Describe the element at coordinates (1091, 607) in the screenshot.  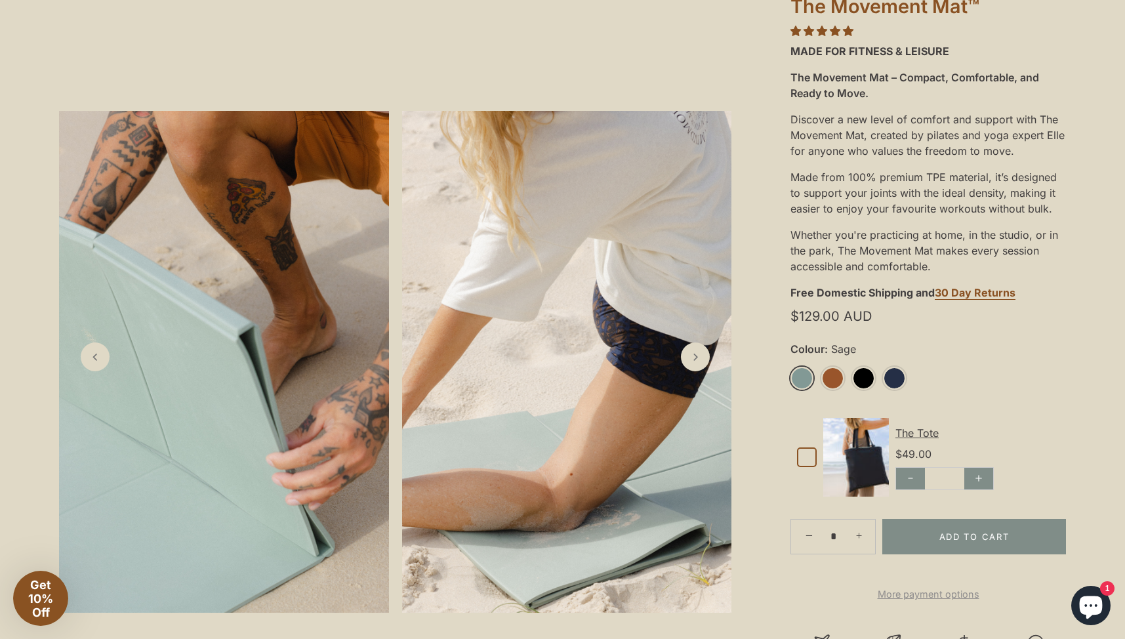
I see `inbox-online-store-chat: Shopify online store chat` at that location.